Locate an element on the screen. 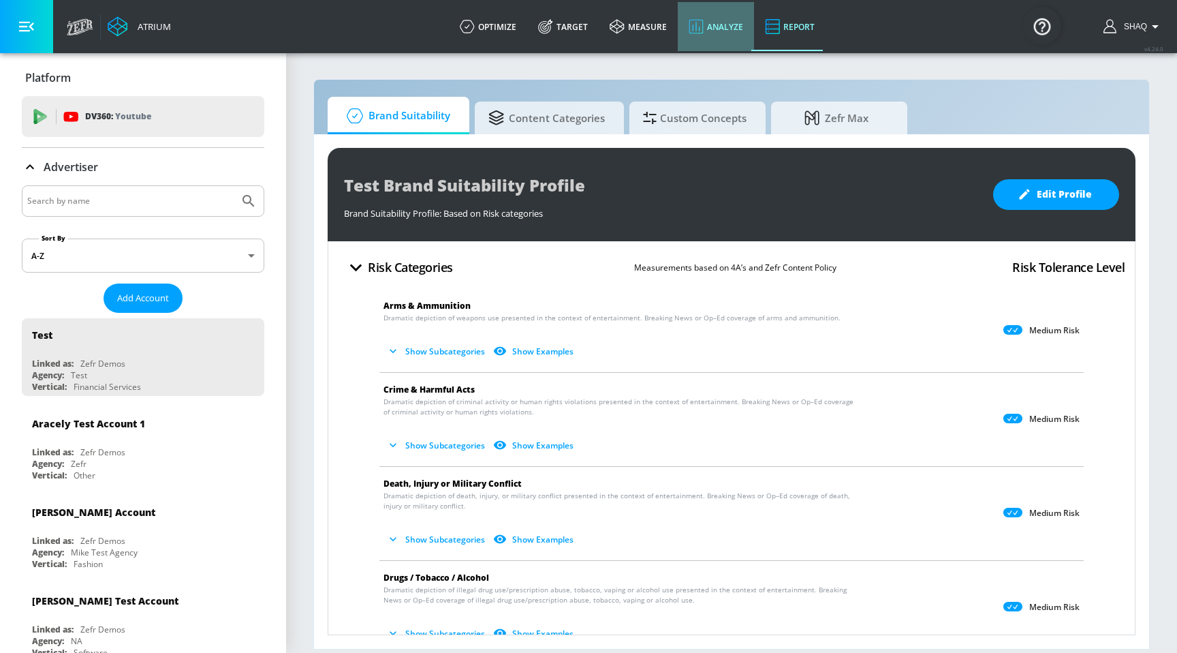 This screenshot has height=653, width=1177. div: A-Z is located at coordinates (143, 255).